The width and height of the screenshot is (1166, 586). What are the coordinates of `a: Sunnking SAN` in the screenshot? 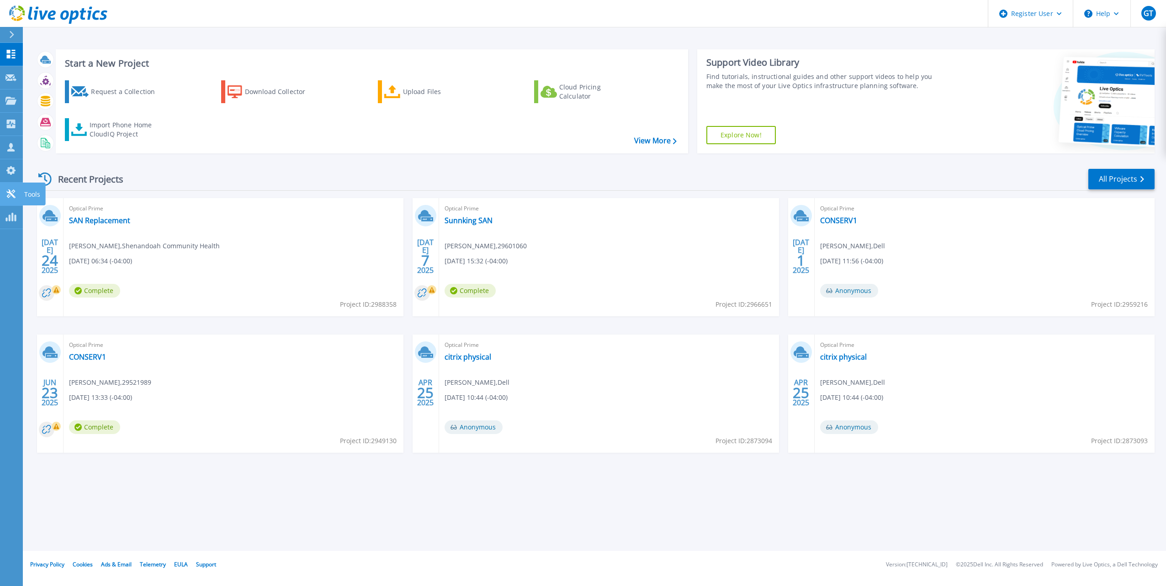 It's located at (468, 221).